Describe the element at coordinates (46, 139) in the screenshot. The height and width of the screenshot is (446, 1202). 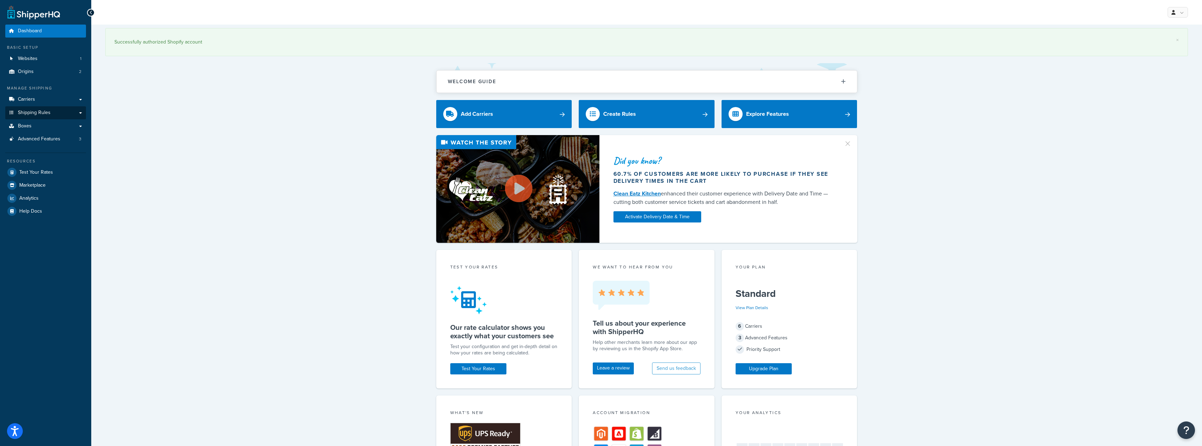
I see `a: Advanced Features3` at that location.